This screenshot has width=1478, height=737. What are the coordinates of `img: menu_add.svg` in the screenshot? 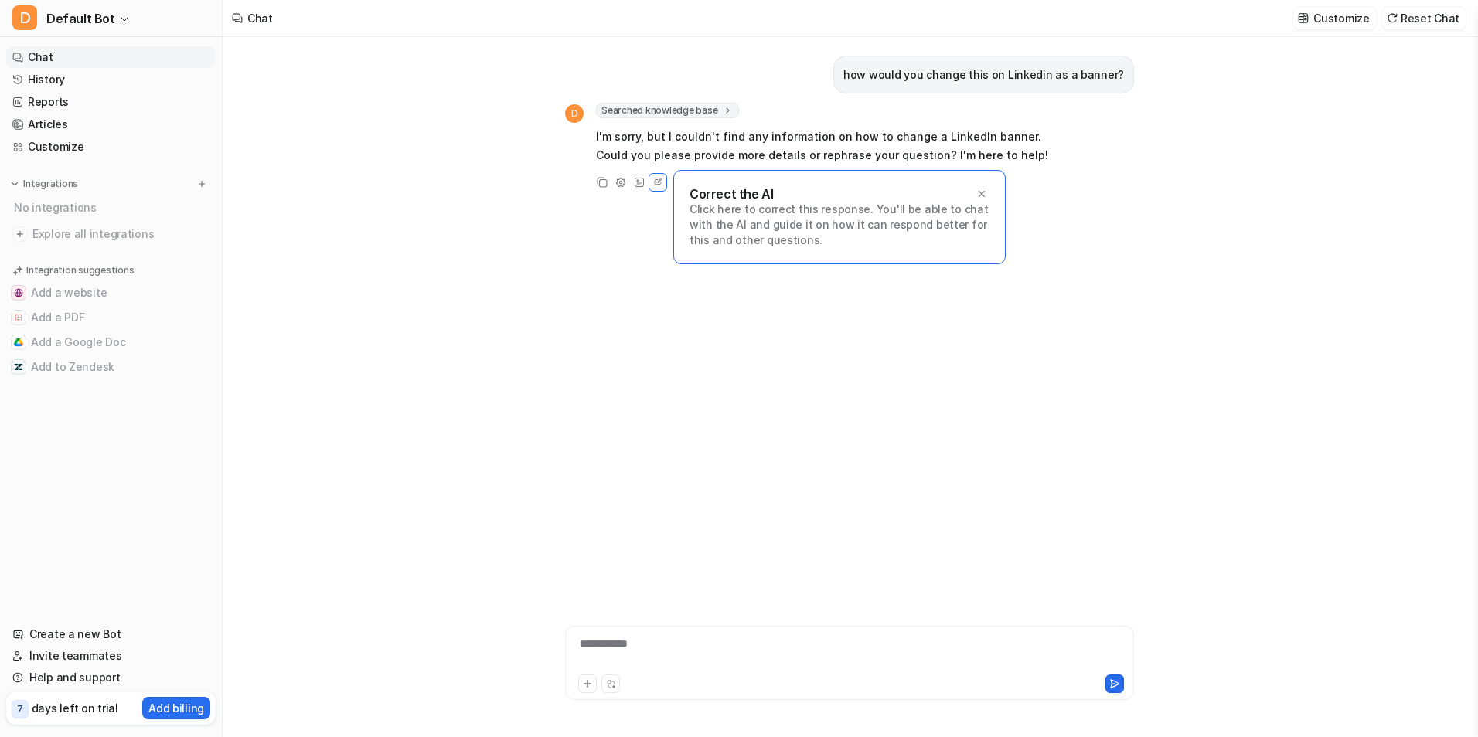 It's located at (202, 184).